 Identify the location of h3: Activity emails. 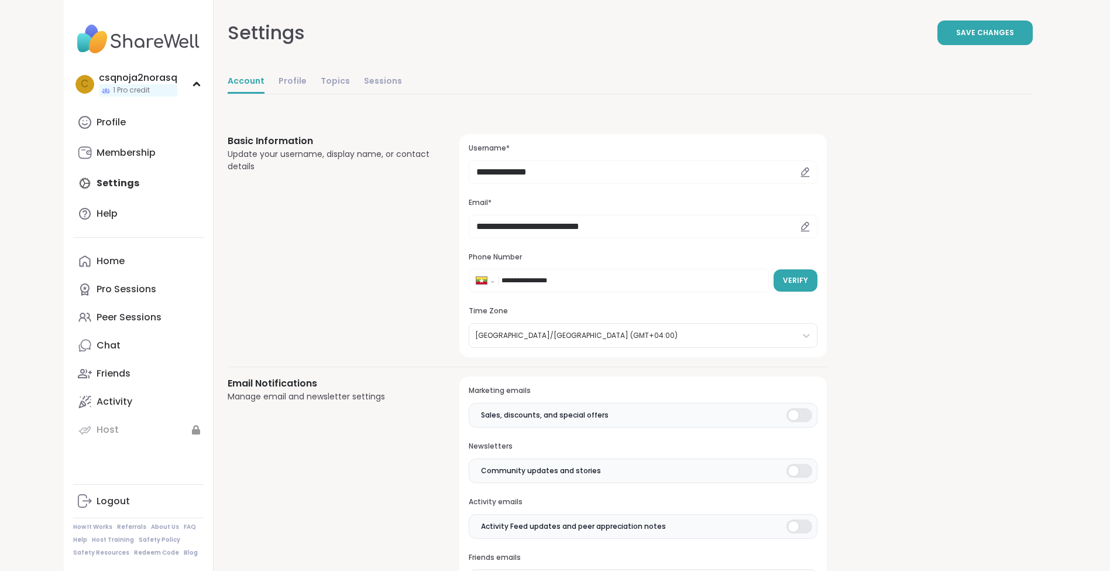
(643, 502).